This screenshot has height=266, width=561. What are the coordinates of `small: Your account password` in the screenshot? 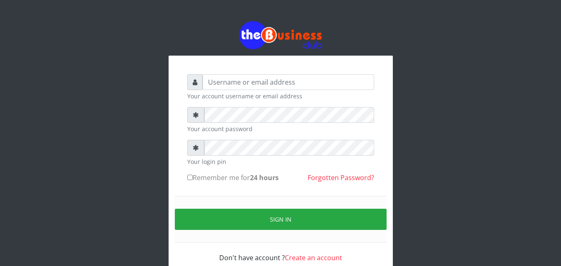 It's located at (281, 129).